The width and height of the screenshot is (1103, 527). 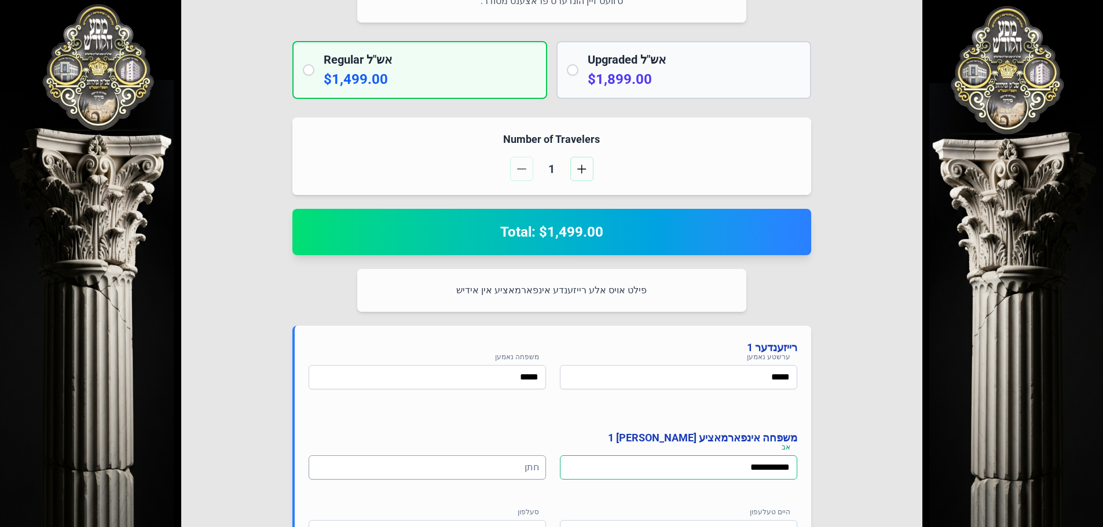 I want to click on span: 1, so click(x=552, y=169).